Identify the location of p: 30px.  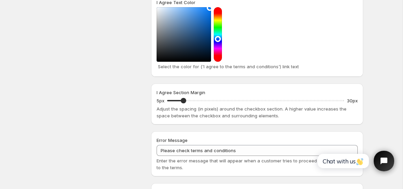
(353, 101).